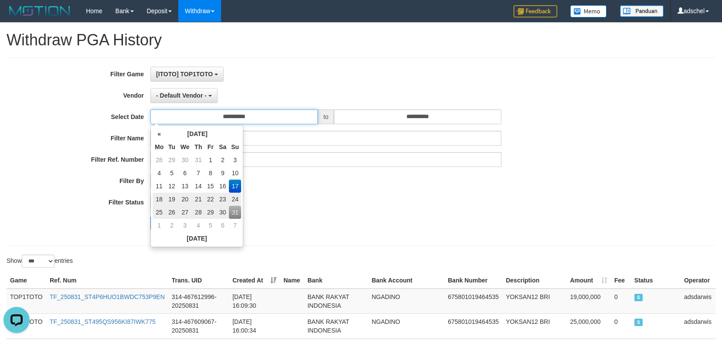 The width and height of the screenshot is (722, 340). Describe the element at coordinates (159, 212) in the screenshot. I see `td: 25` at that location.